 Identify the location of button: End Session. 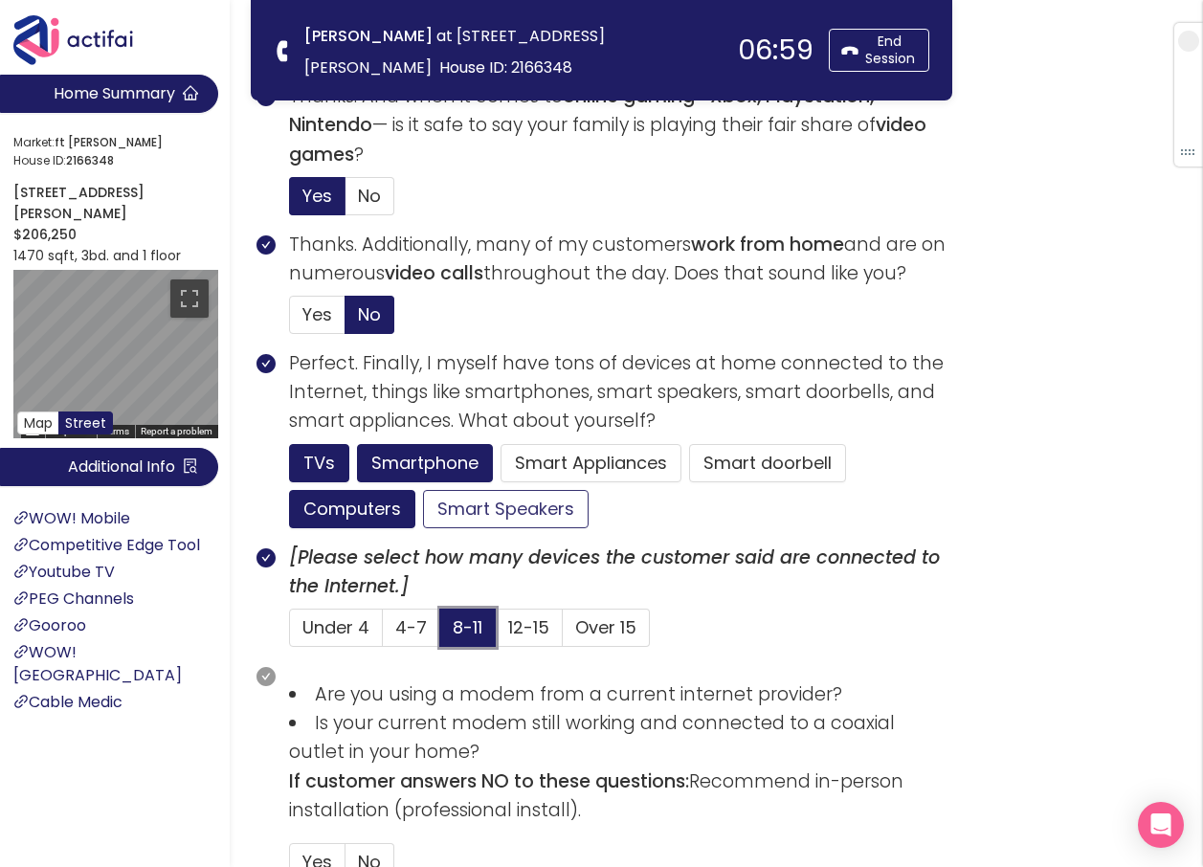
(879, 50).